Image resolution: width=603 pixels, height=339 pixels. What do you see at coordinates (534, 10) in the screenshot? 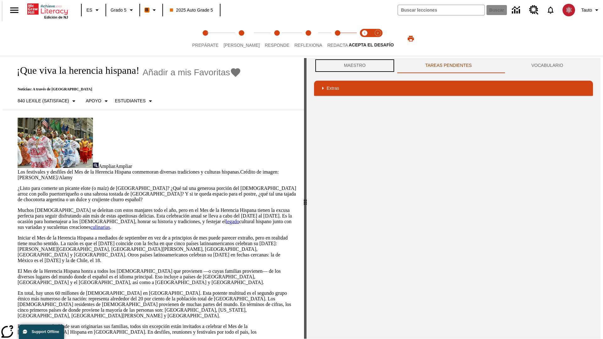
I see `a: Centro de recursos, Se abrirá en una pestaña nueva.` at bounding box center [534, 10].